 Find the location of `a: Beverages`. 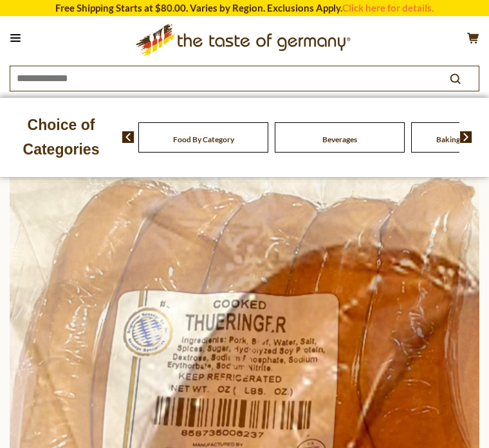

a: Beverages is located at coordinates (340, 139).